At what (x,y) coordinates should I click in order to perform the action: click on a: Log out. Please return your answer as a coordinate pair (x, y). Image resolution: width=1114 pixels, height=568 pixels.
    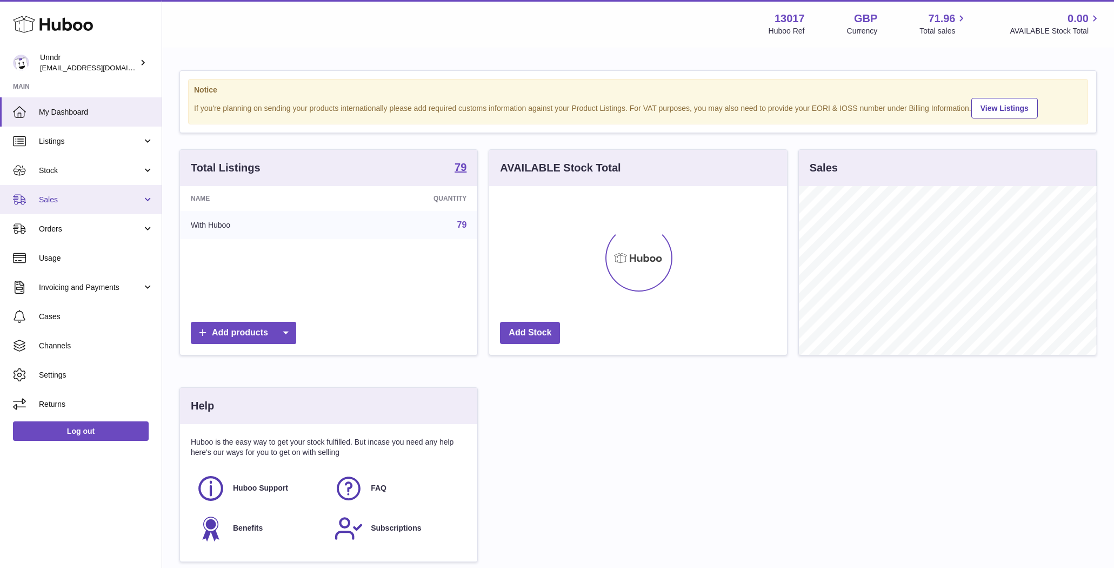
    Looking at the image, I should click on (81, 431).